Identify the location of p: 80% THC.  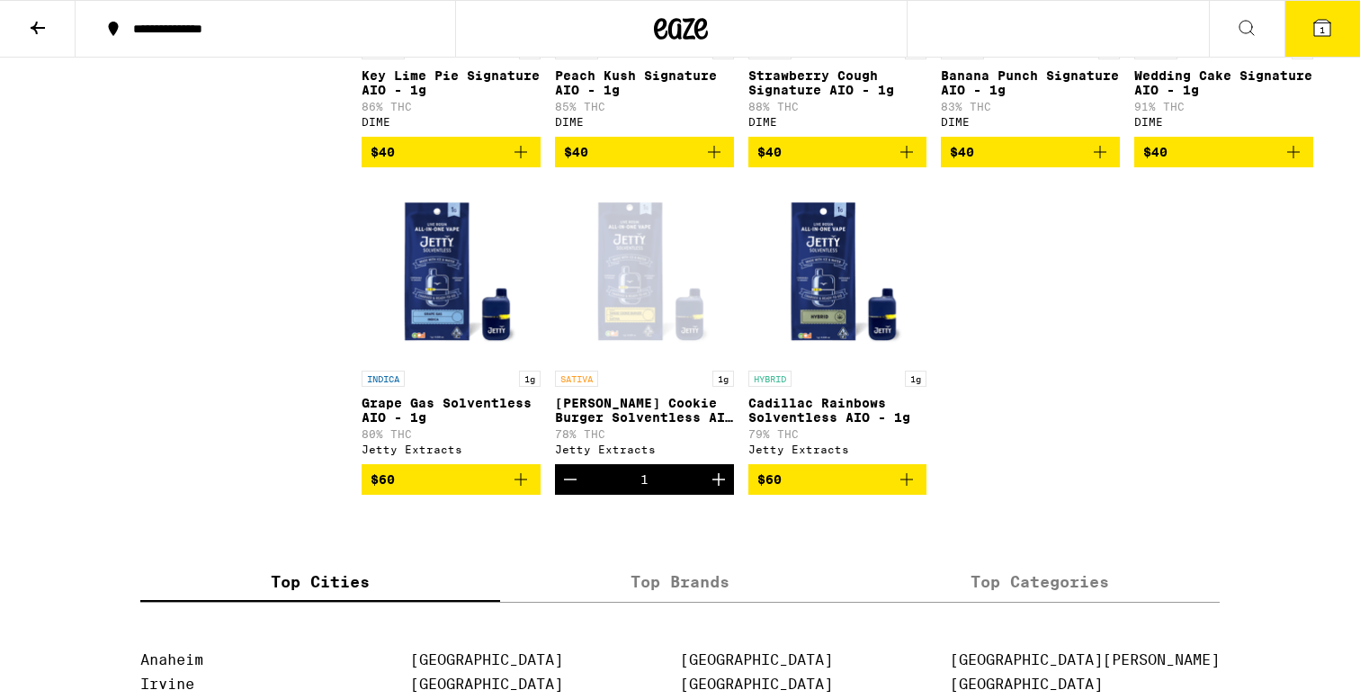
(451, 434).